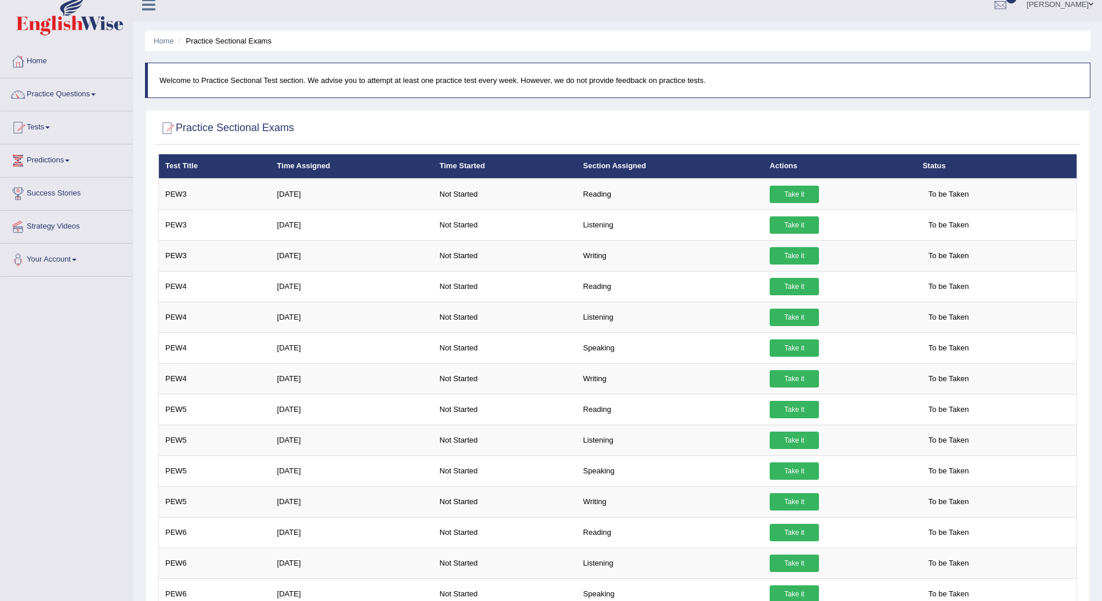  Describe the element at coordinates (619, 80) in the screenshot. I see `p: Welcome to Practice Sectional Test section. We advise you to attempt at least one practice test e...` at that location.